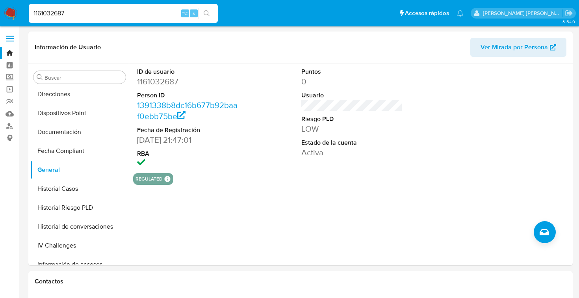  Describe the element at coordinates (40, 77) in the screenshot. I see `button: Buscar` at that location.